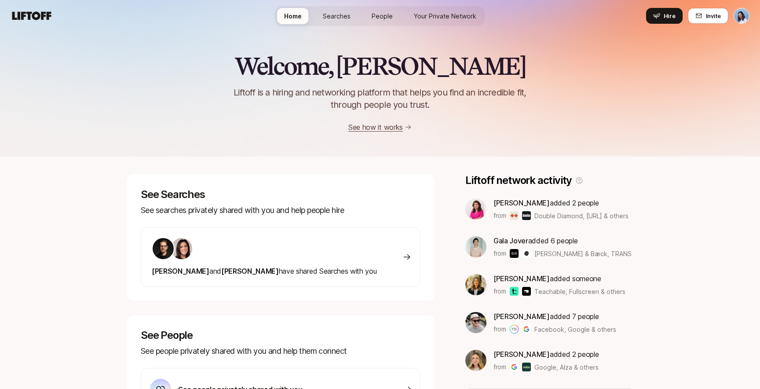 The width and height of the screenshot is (760, 389). I want to click on img: TRANSCRIPT Magazine, so click(527, 253).